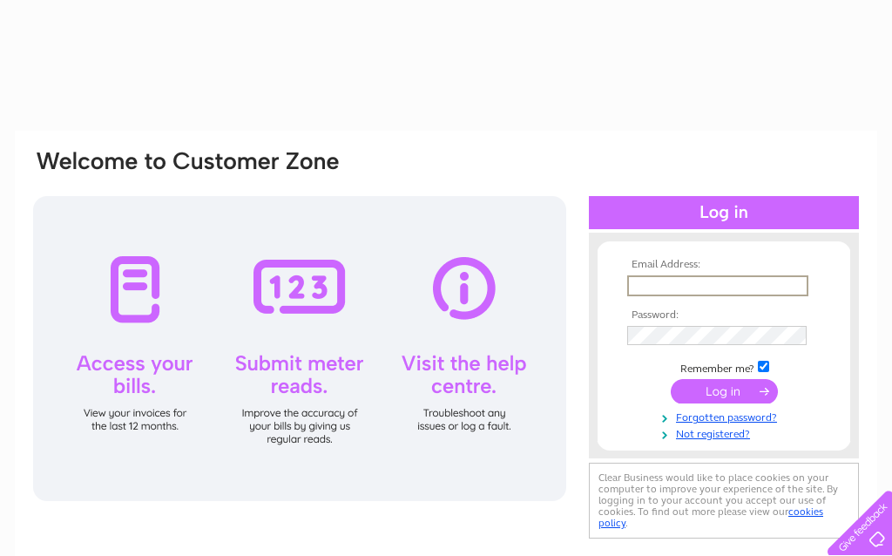  What do you see at coordinates (724, 500) in the screenshot?
I see `div: Clear Business would like to place cookies on your computer to improve your experience of the sit...` at bounding box center [724, 500].